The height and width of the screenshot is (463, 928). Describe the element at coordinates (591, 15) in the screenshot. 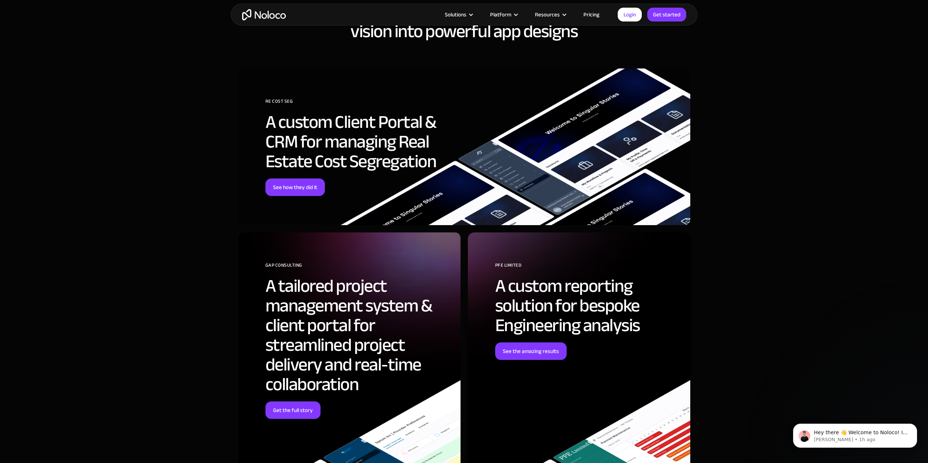

I see `a: Pricing` at that location.